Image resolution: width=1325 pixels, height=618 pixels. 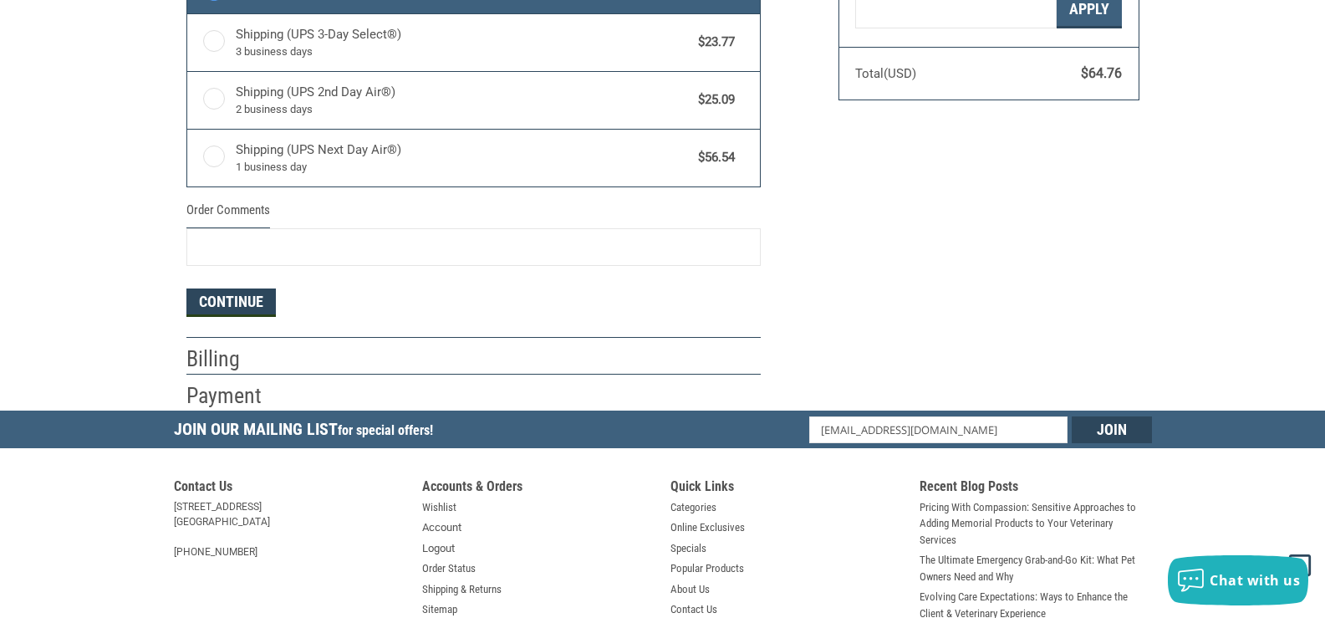 What do you see at coordinates (1238, 580) in the screenshot?
I see `button: Chat with us` at bounding box center [1238, 580].